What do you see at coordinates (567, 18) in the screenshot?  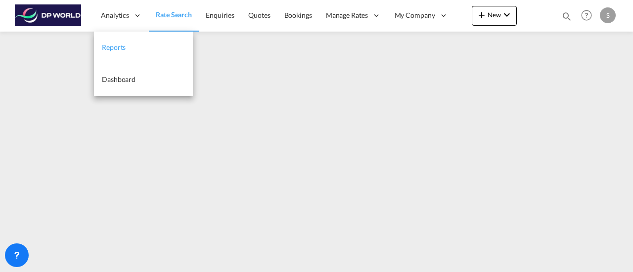 I see `div: icon-magnify` at bounding box center [567, 18].